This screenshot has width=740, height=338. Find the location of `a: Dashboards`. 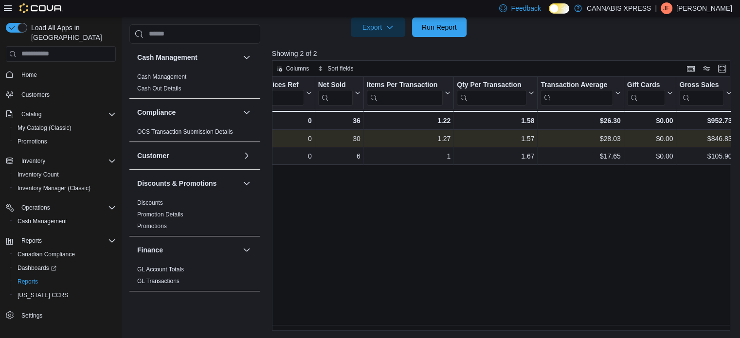

a: Dashboards is located at coordinates (37, 268).